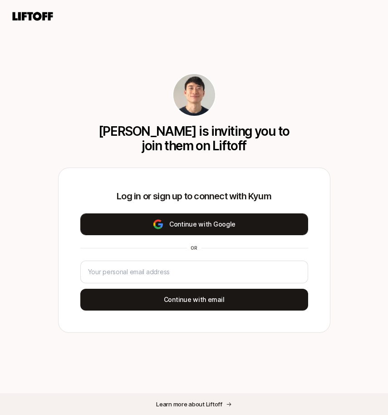 Image resolution: width=388 pixels, height=415 pixels. What do you see at coordinates (194, 196) in the screenshot?
I see `p: Log in or sign up to connect with Kyum` at bounding box center [194, 196].